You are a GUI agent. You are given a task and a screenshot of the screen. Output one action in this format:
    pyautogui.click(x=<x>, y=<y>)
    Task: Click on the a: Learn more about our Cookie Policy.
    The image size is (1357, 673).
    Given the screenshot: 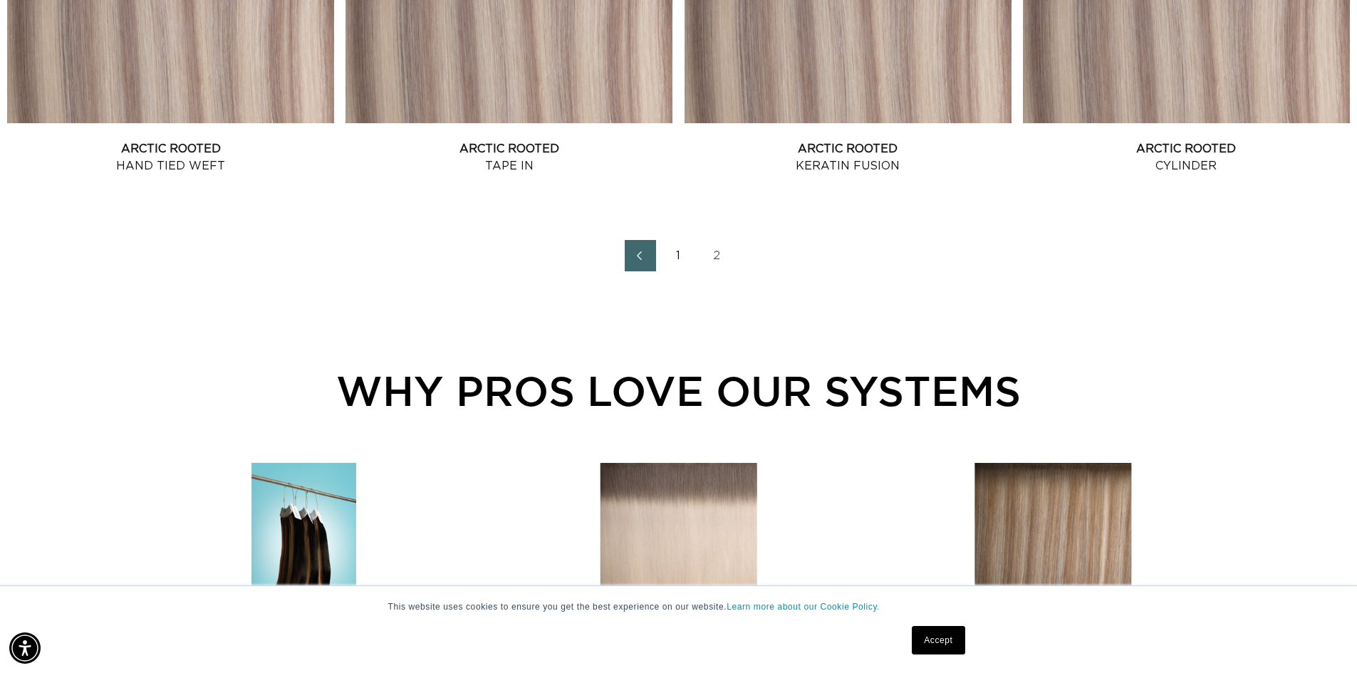 What is the action you would take?
    pyautogui.click(x=803, y=607)
    